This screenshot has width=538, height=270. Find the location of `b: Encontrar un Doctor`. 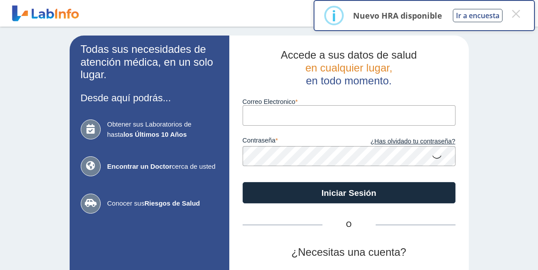

b: Encontrar un Doctor is located at coordinates (140, 166).